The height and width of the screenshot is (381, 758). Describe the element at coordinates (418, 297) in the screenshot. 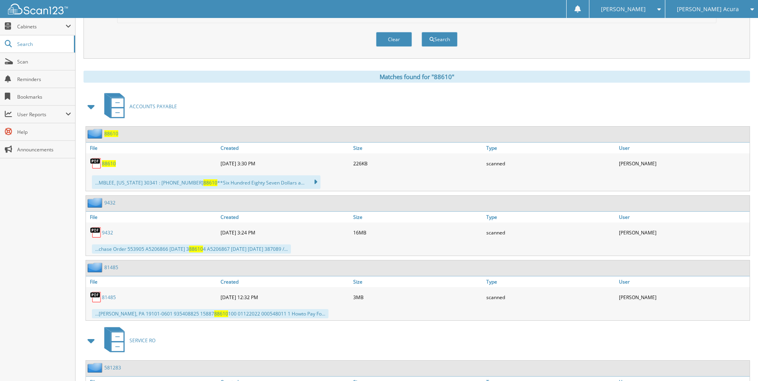

I see `div: 3MB` at that location.